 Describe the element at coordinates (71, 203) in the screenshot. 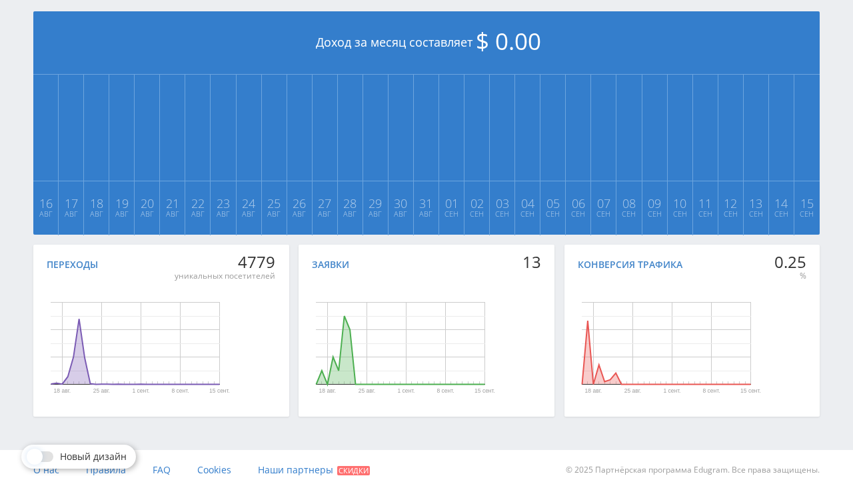

I see `span: 17` at that location.